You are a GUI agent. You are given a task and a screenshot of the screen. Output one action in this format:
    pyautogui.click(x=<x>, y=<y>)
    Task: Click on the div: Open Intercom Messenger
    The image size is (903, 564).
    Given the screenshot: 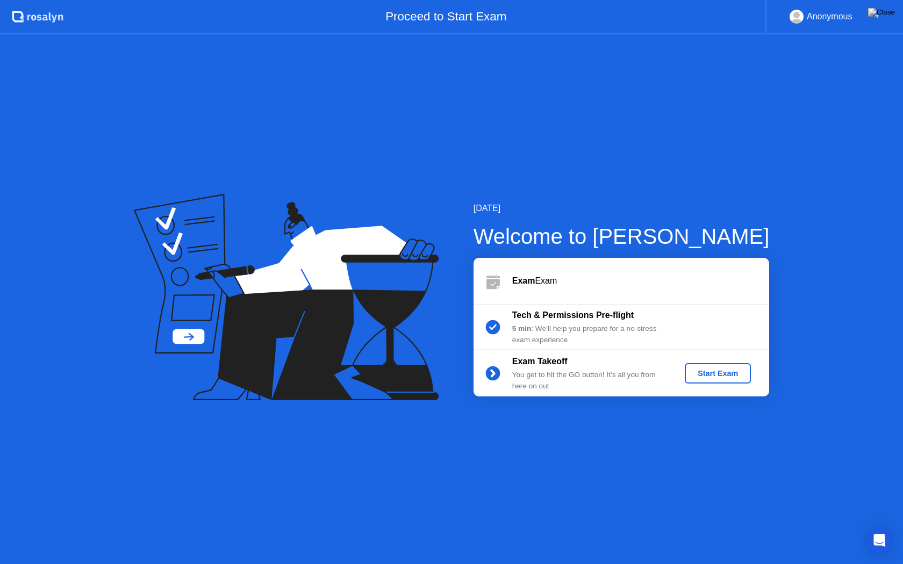 What is the action you would take?
    pyautogui.click(x=879, y=541)
    